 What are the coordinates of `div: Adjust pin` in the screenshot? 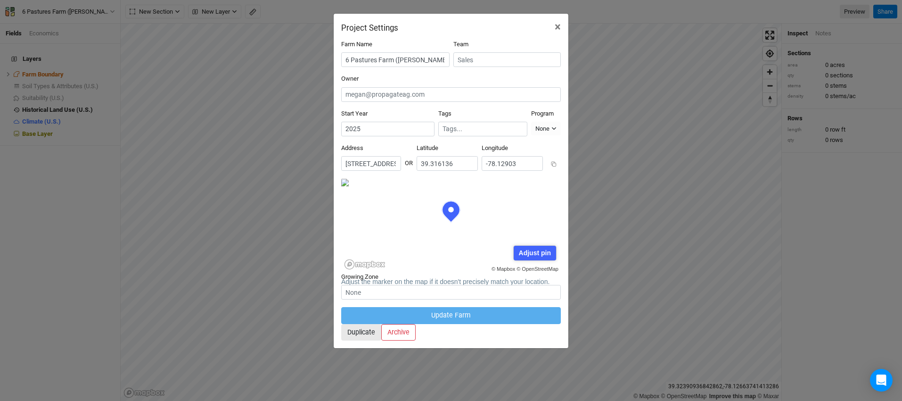 It's located at (535, 253).